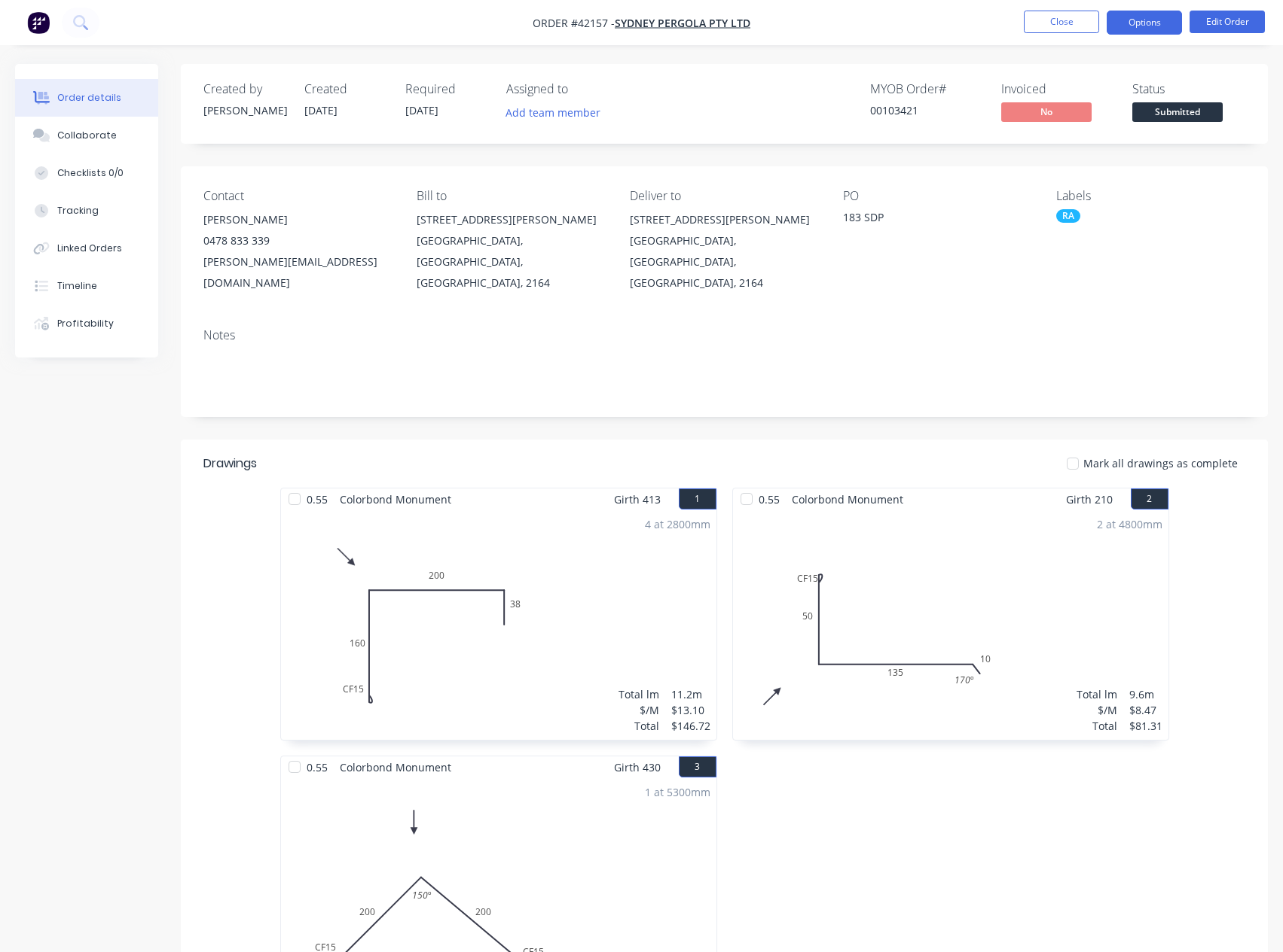 The height and width of the screenshot is (952, 1283). Describe the element at coordinates (1177, 114) in the screenshot. I see `button: Submitted` at that location.